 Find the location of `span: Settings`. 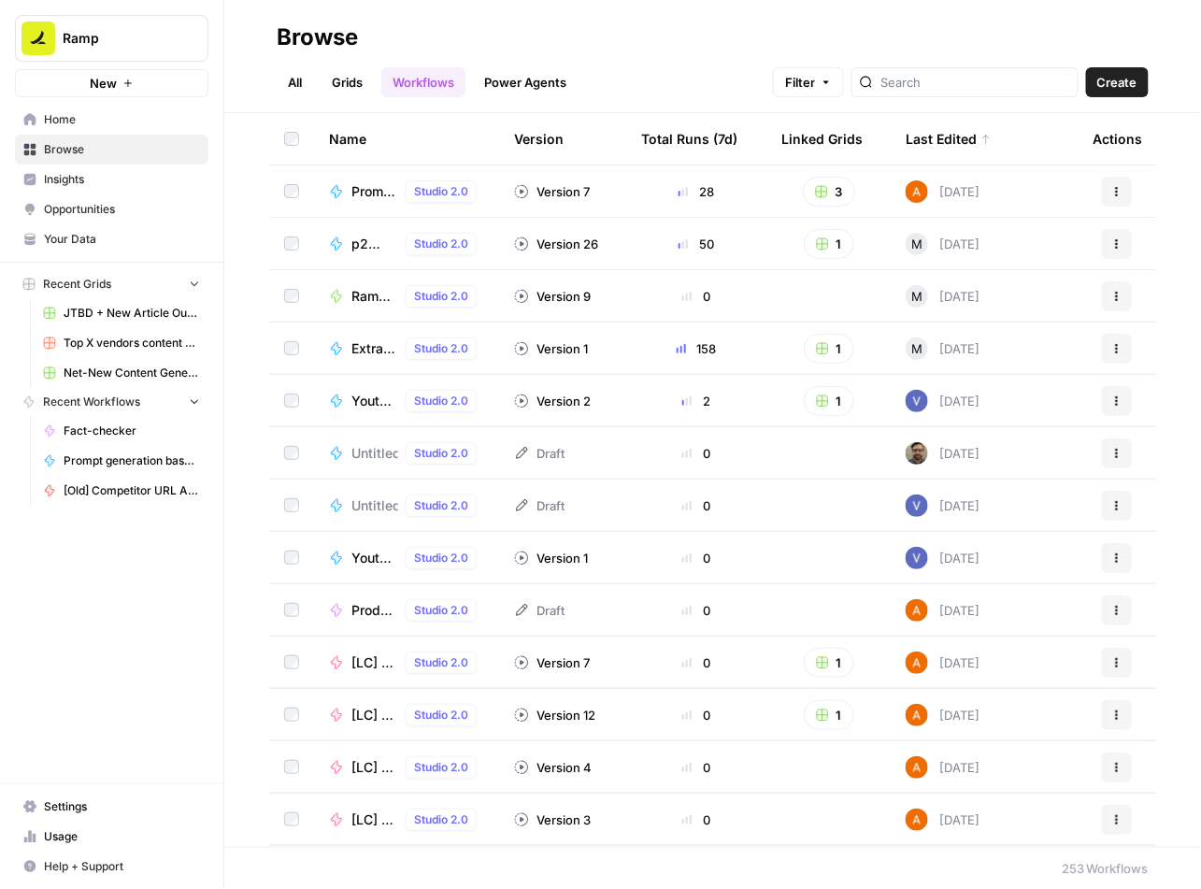

span: Settings is located at coordinates (122, 807).